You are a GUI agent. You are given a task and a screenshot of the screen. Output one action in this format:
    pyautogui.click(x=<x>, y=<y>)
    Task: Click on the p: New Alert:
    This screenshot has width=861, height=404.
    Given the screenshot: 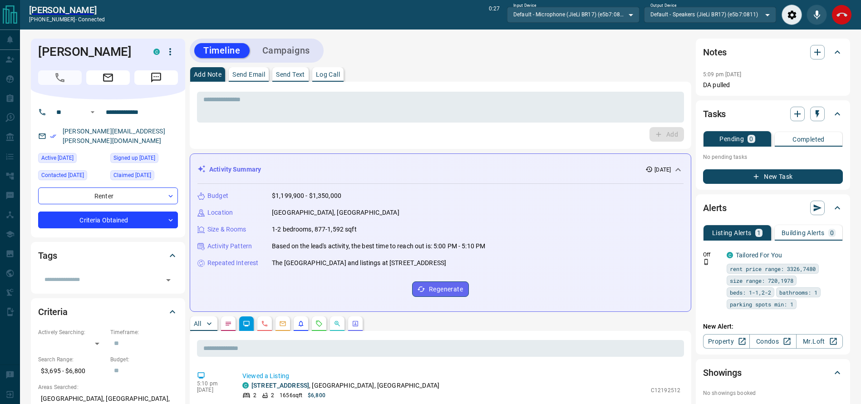 What is the action you would take?
    pyautogui.click(x=773, y=326)
    